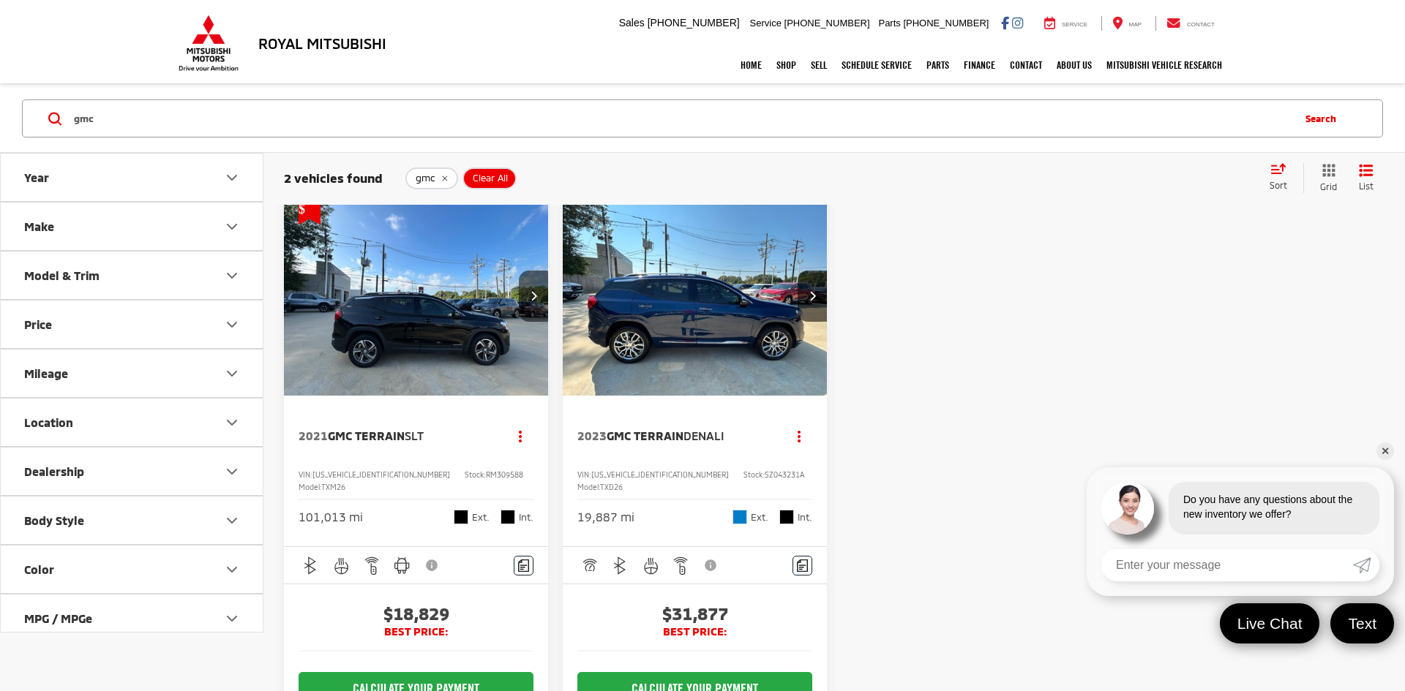  What do you see at coordinates (1366, 566) in the screenshot?
I see `a: Submit` at bounding box center [1366, 566].